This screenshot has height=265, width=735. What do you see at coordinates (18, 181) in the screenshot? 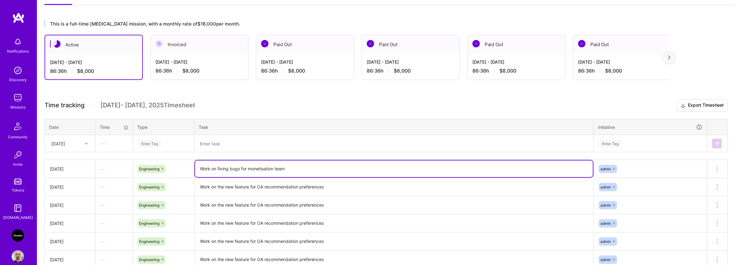
I see `img: tokens` at bounding box center [18, 181].